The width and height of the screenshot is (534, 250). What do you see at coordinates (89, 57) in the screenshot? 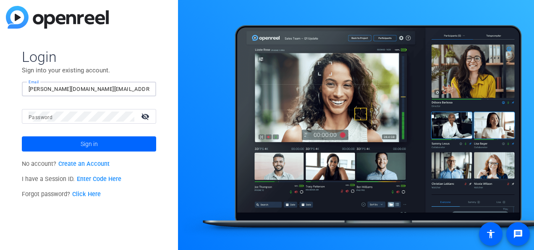
I see `span: Login` at bounding box center [89, 57].